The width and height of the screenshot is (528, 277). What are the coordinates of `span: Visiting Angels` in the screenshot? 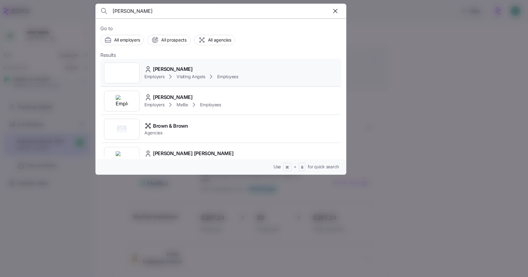 It's located at (191, 77).